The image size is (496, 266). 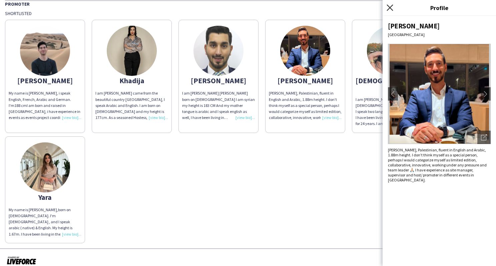 What do you see at coordinates (45, 51) in the screenshot?
I see `img: thumb-5f284ddb0ca2c.jpeg` at bounding box center [45, 51].